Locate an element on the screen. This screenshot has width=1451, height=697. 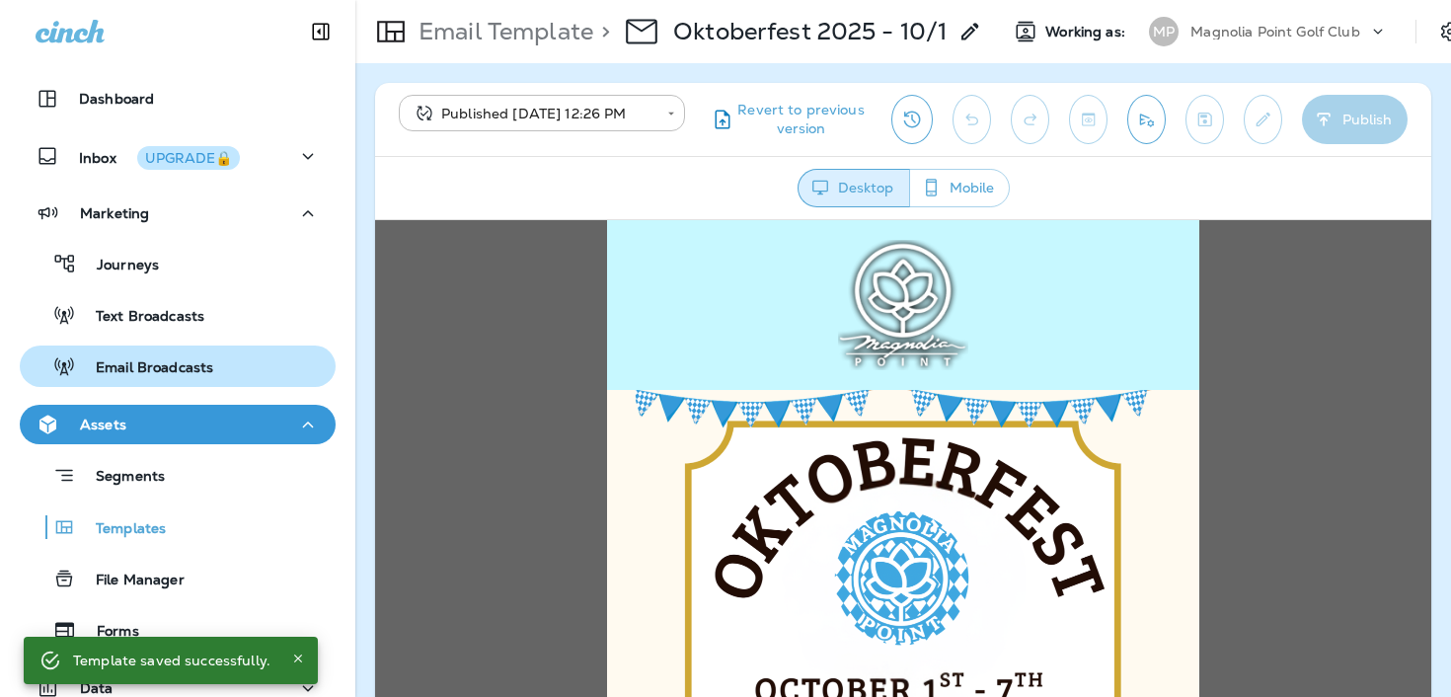
button: View Changelog is located at coordinates (912, 119).